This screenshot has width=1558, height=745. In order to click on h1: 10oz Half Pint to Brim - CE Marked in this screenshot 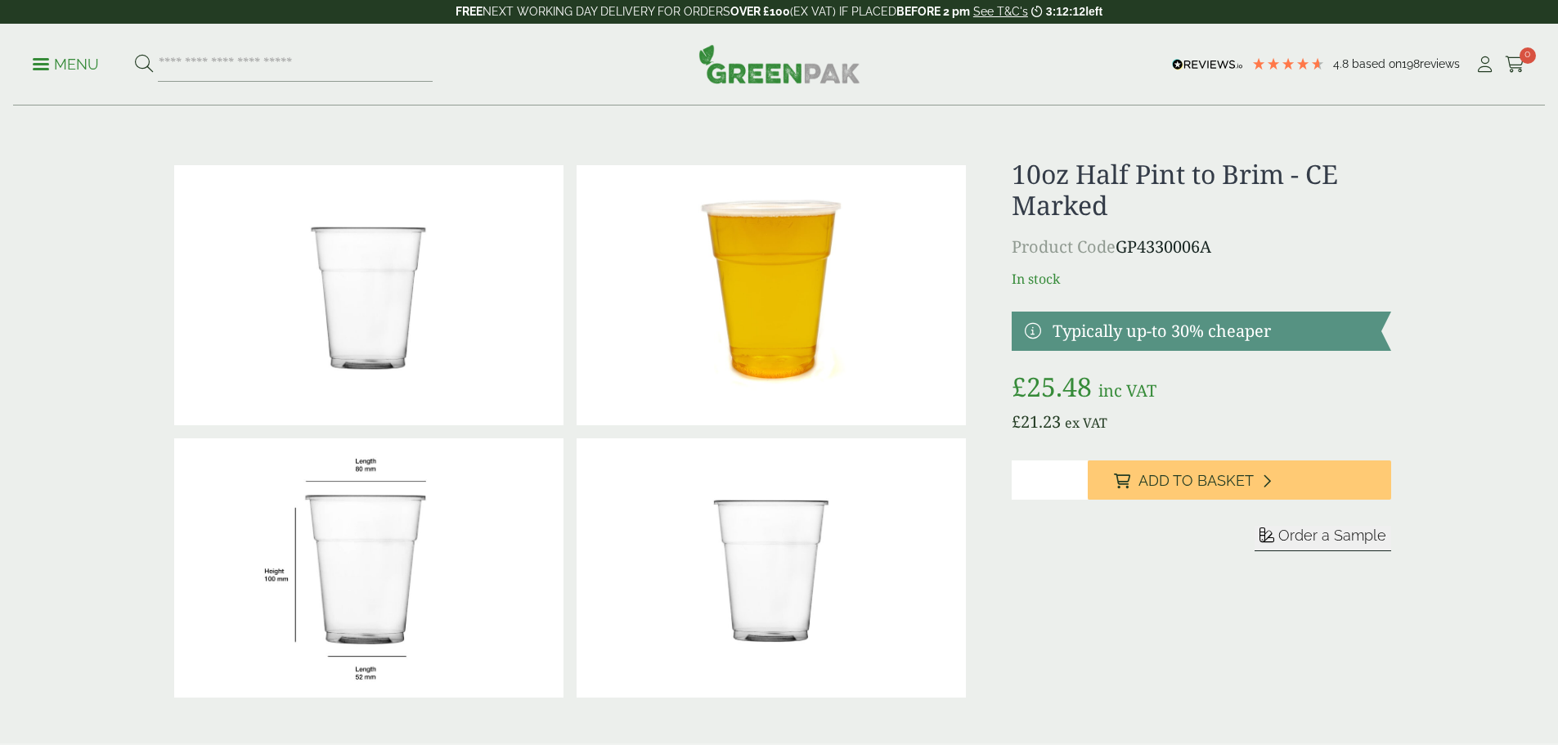, I will do `click(1201, 190)`.